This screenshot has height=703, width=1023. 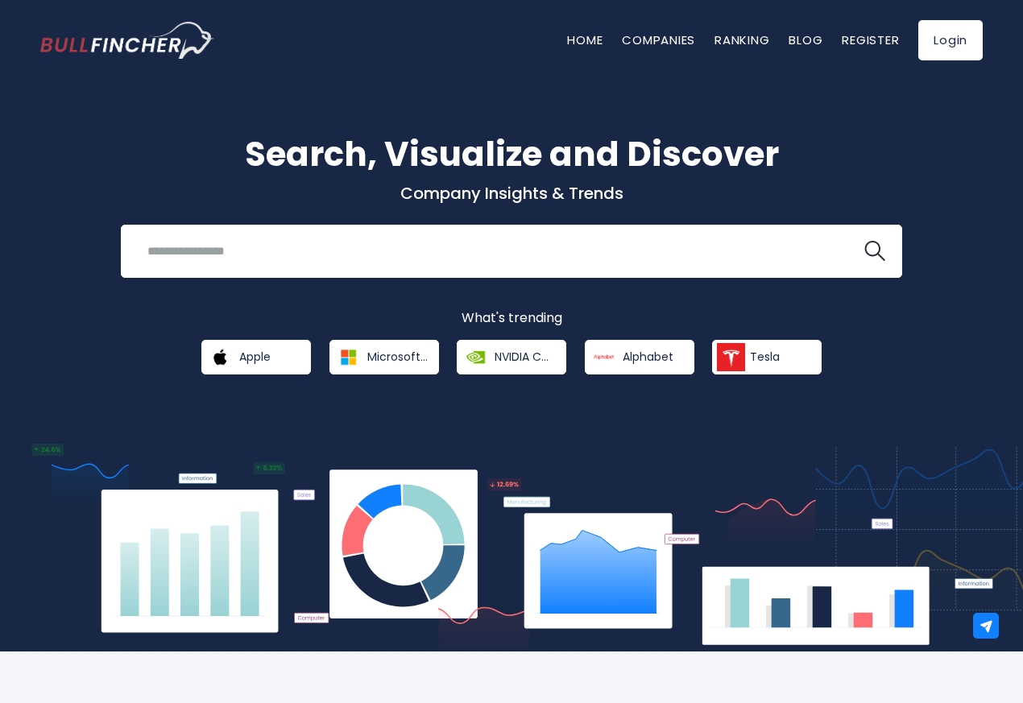 I want to click on a: Blog, so click(x=805, y=39).